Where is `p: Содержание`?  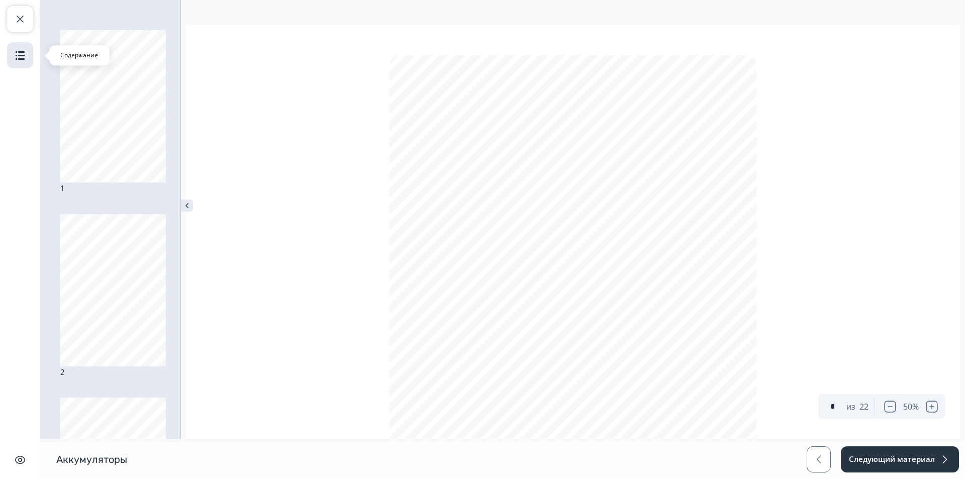
p: Содержание is located at coordinates (79, 55).